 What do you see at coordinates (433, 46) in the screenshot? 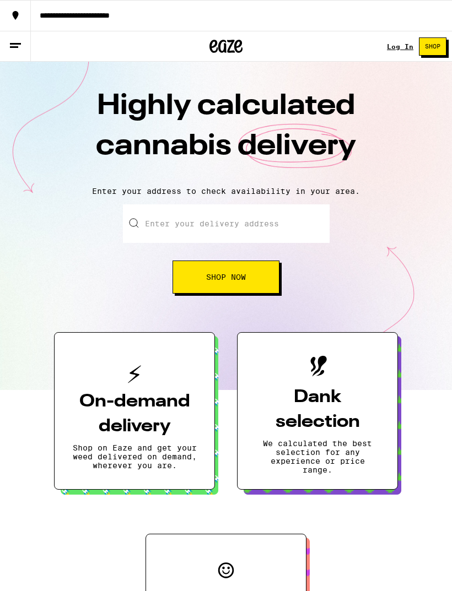
I see `a: Shop` at bounding box center [433, 46].